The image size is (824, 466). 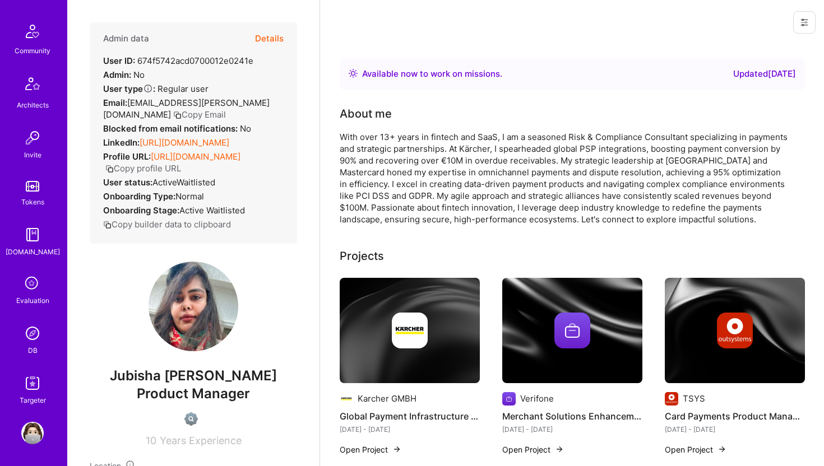 I want to click on button: Copy profile URL, so click(x=143, y=168).